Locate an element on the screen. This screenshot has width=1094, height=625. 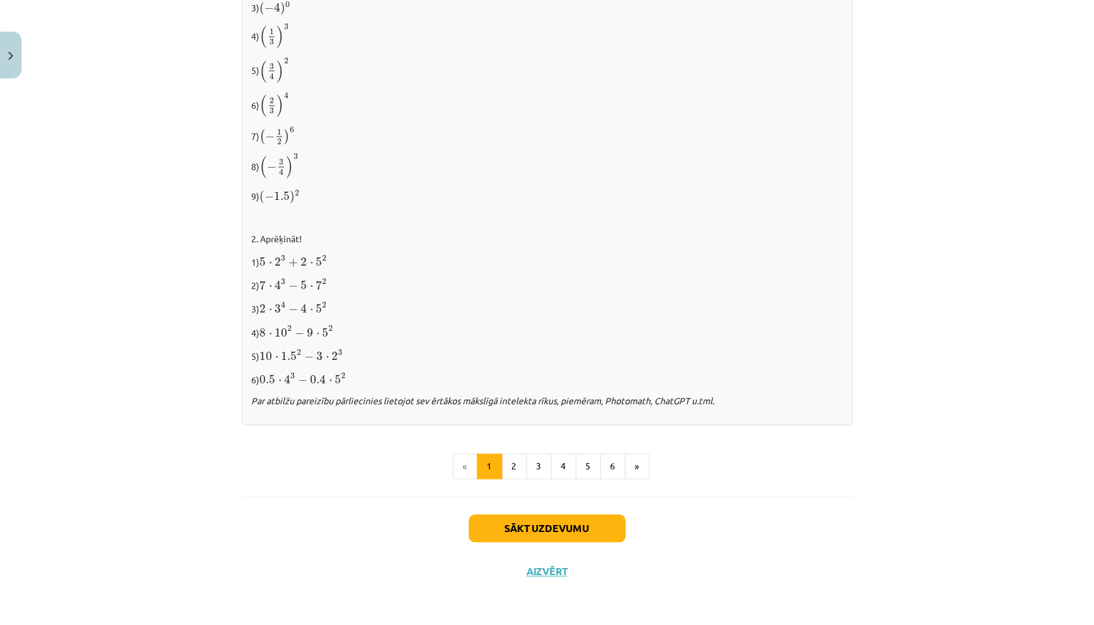
button: 2 is located at coordinates (515, 467).